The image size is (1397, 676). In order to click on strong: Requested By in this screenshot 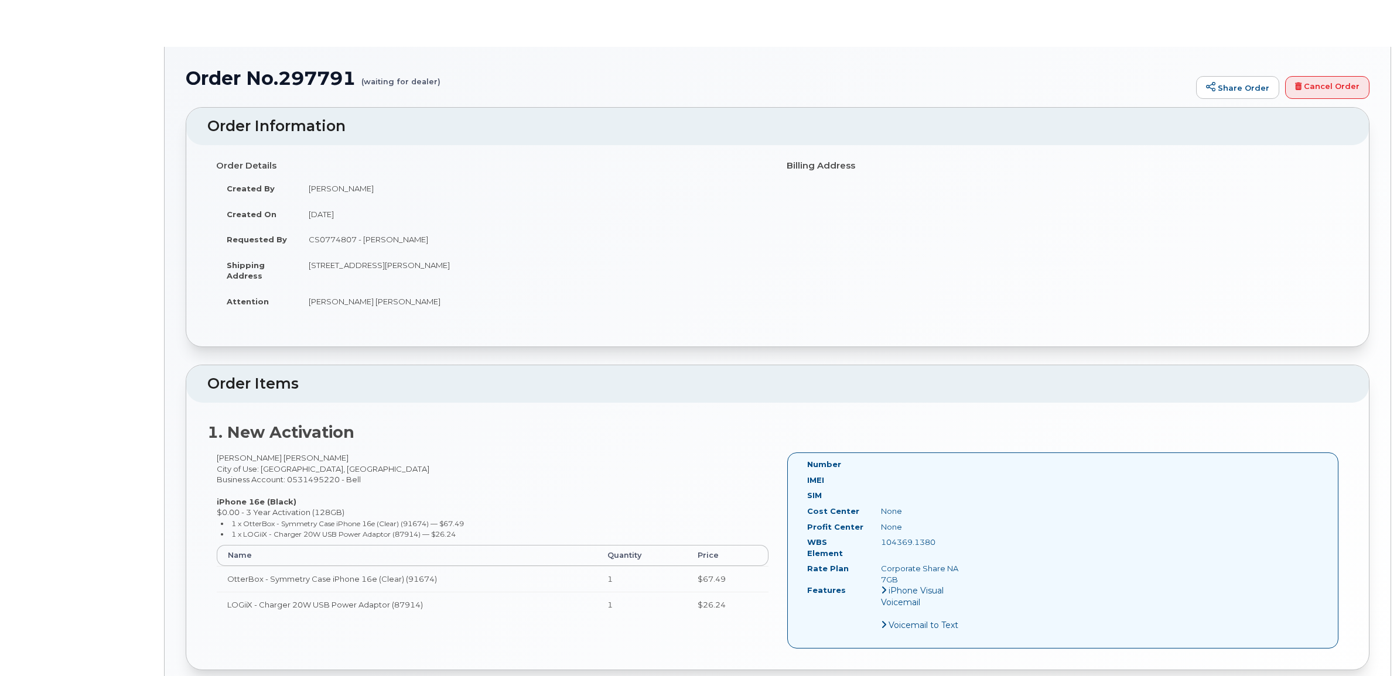, I will do `click(256, 239)`.